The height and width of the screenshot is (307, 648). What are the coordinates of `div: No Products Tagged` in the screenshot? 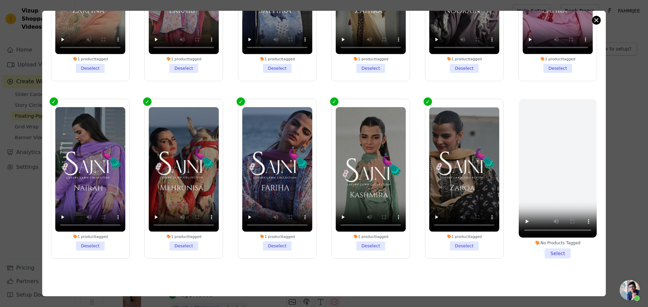 It's located at (558, 243).